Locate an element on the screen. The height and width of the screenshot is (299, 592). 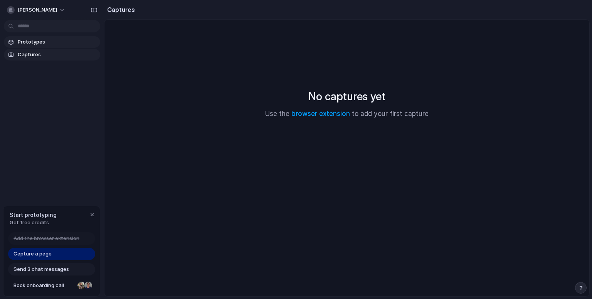
a: browser extension is located at coordinates (321, 114).